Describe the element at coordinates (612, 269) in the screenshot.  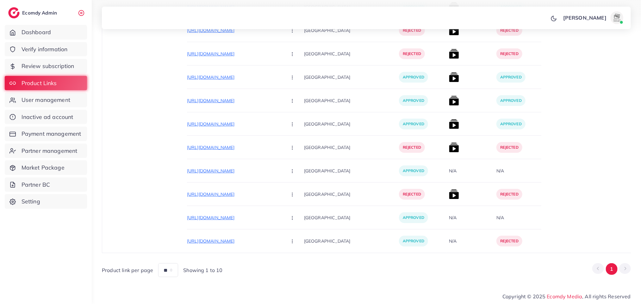
I see `ul: Pagination` at that location.